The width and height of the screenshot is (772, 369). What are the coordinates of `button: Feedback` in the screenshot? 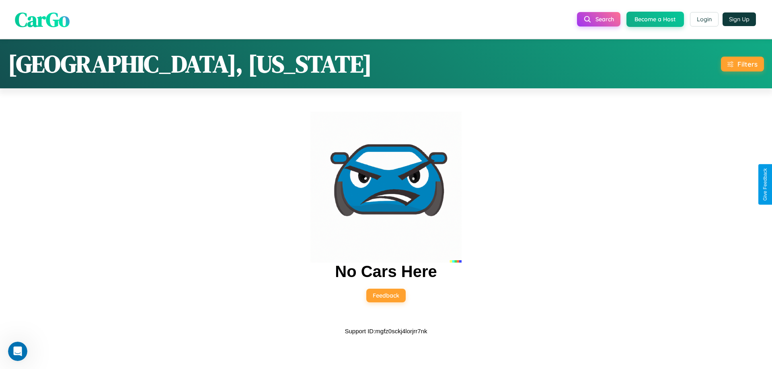 It's located at (386, 296).